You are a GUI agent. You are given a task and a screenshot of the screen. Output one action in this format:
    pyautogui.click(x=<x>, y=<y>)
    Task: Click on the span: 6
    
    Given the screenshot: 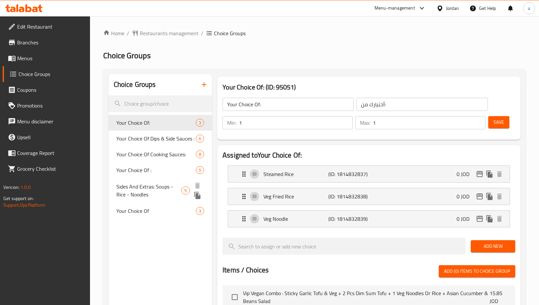 What is the action you would take?
    pyautogui.click(x=200, y=139)
    